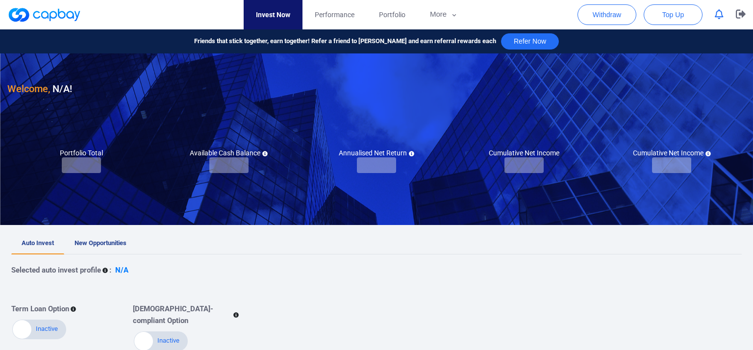 The image size is (753, 350). I want to click on span: Portfolio, so click(392, 15).